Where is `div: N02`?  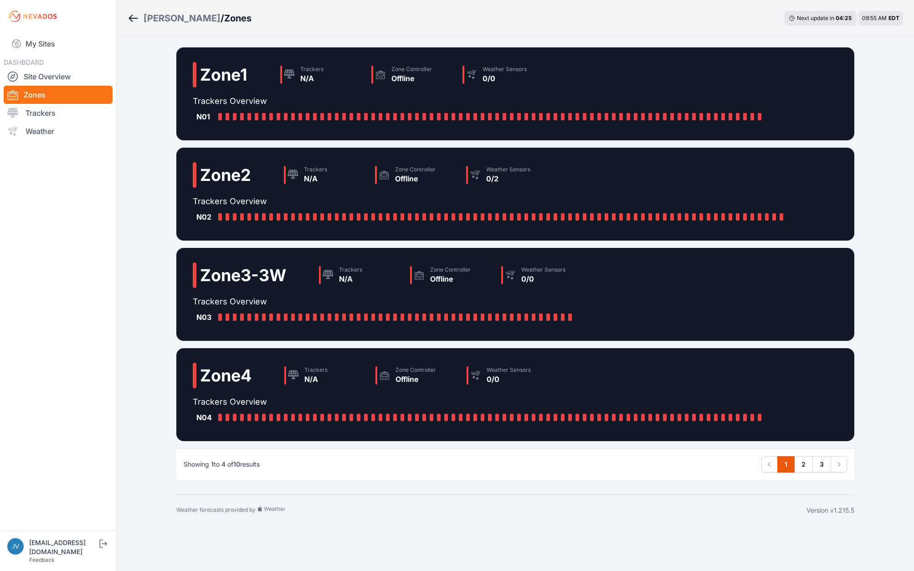 div: N02 is located at coordinates (205, 217).